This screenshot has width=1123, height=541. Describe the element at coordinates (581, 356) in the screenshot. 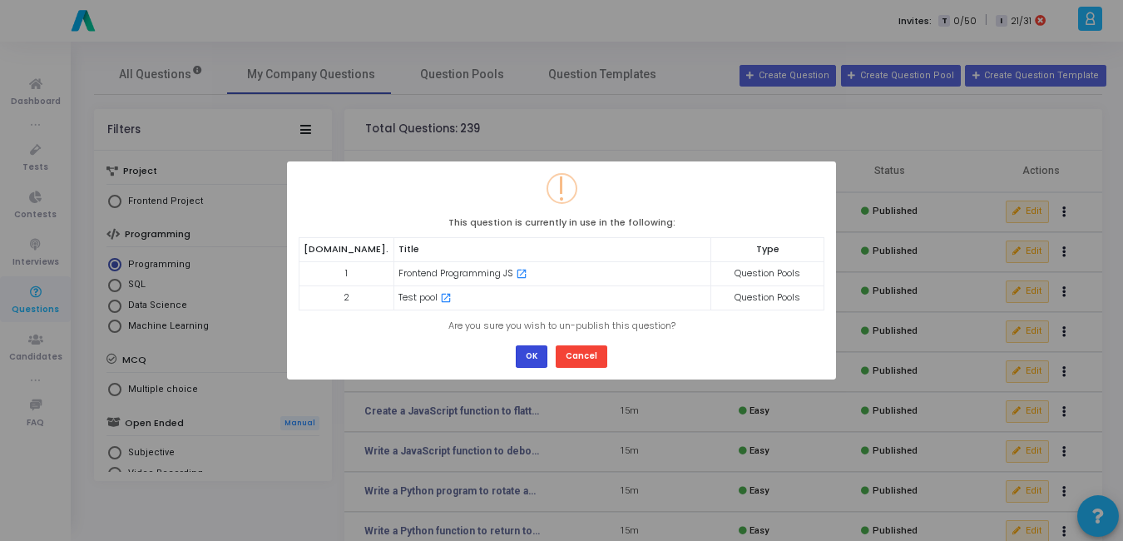

I see `button: Cancel` at that location.